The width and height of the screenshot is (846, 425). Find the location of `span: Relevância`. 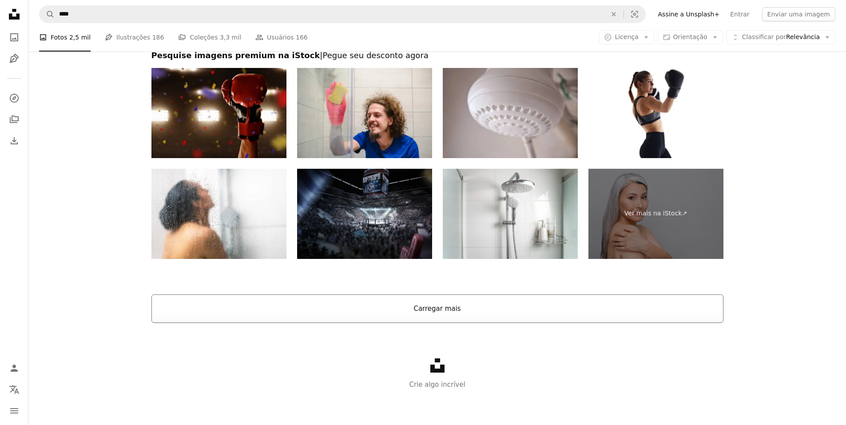

span: Relevância is located at coordinates (781, 37).